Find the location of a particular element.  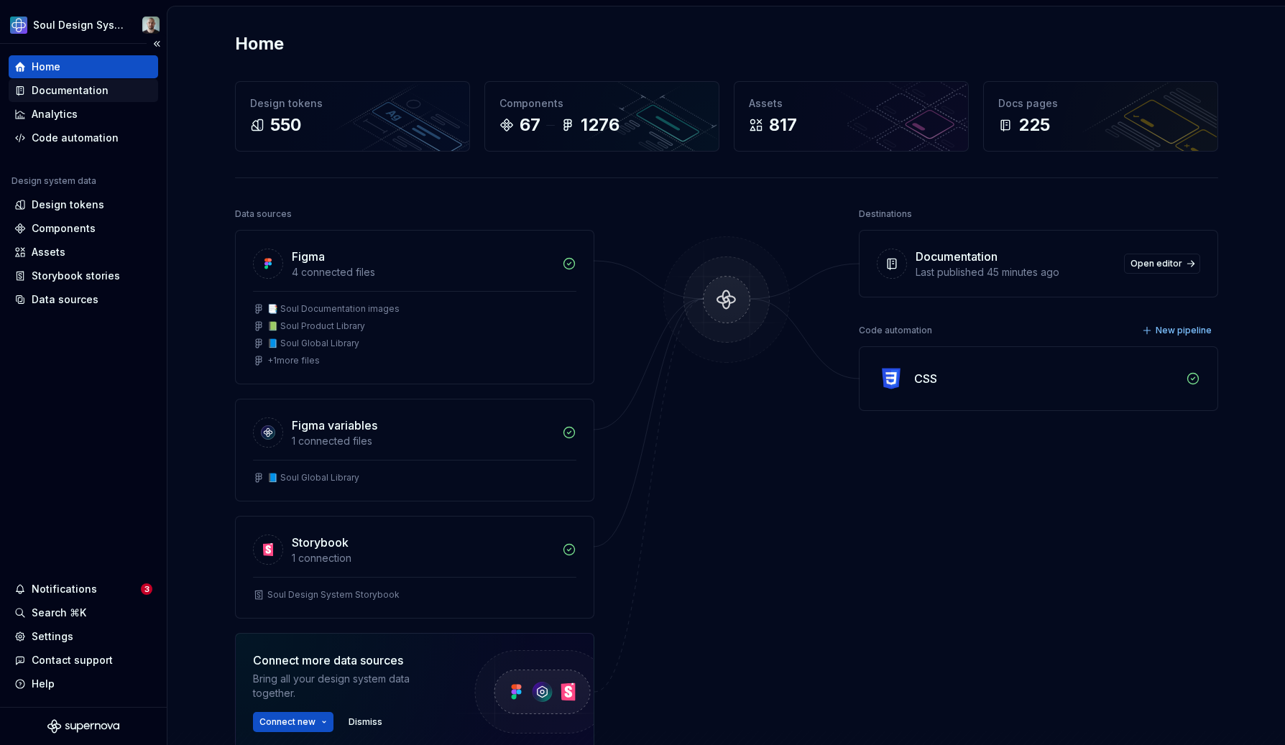

a: Docs pages225 is located at coordinates (1101, 116).